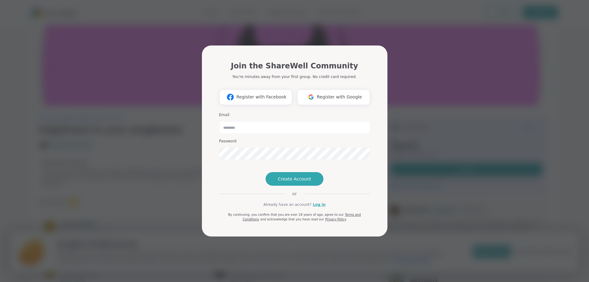  Describe the element at coordinates (286, 214) in the screenshot. I see `span: By continuing, you confirm that you are over 18 years of age, agree to our` at that location.